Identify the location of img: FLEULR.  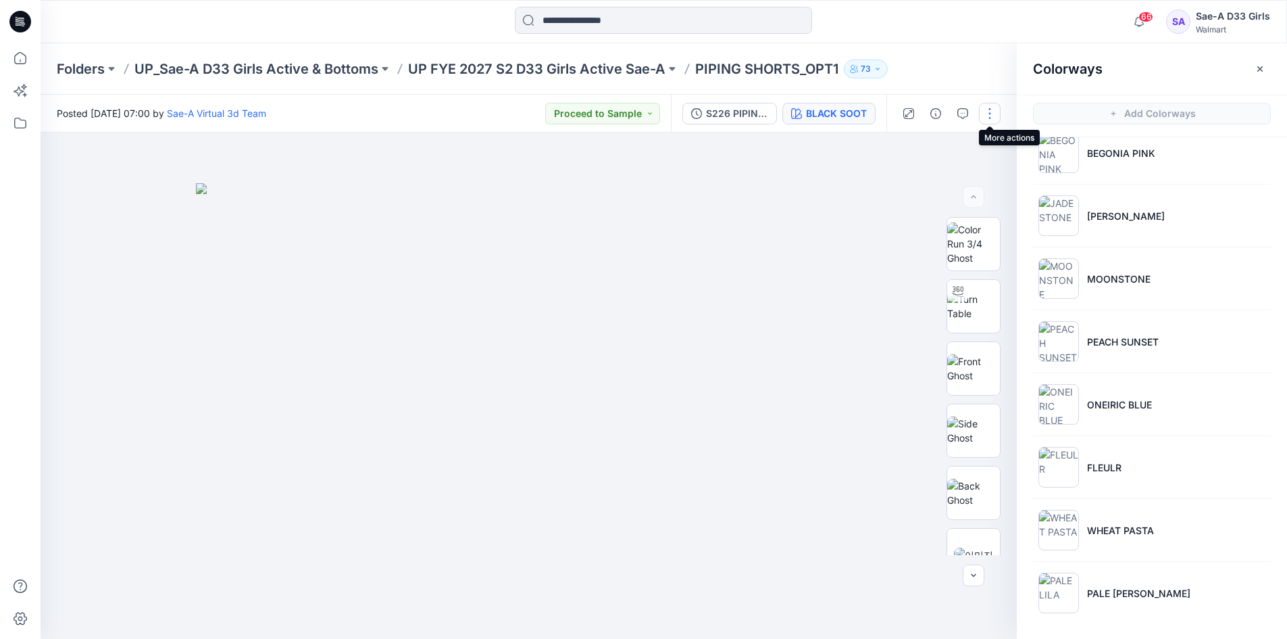
(1059, 467).